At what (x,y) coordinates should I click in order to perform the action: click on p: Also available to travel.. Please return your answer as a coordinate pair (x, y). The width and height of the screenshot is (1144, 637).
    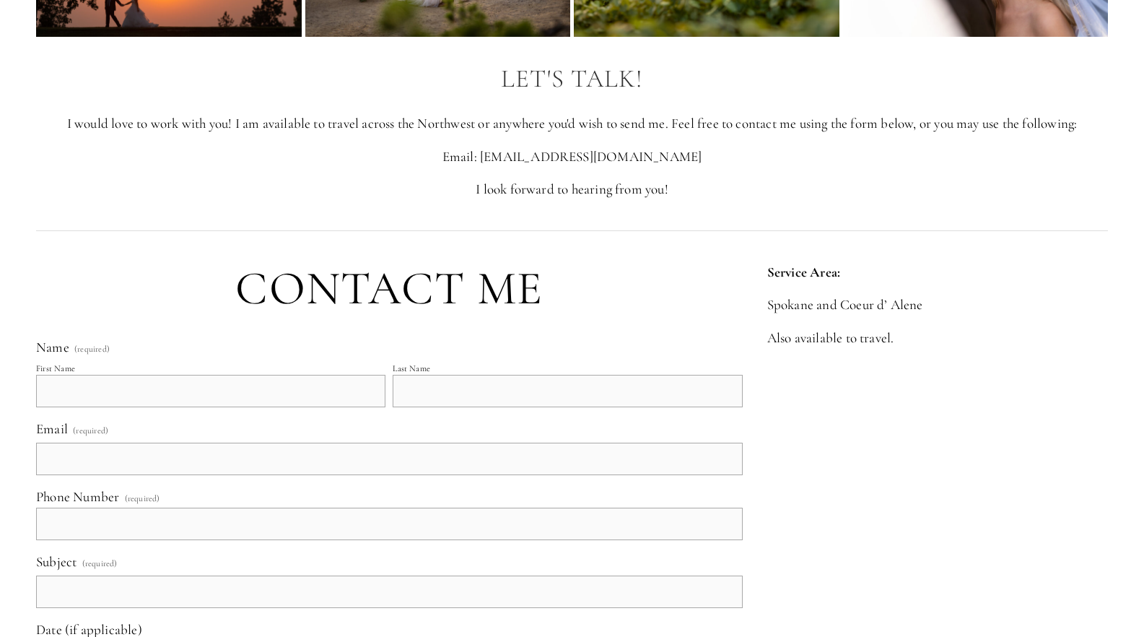
    Looking at the image, I should click on (938, 338).